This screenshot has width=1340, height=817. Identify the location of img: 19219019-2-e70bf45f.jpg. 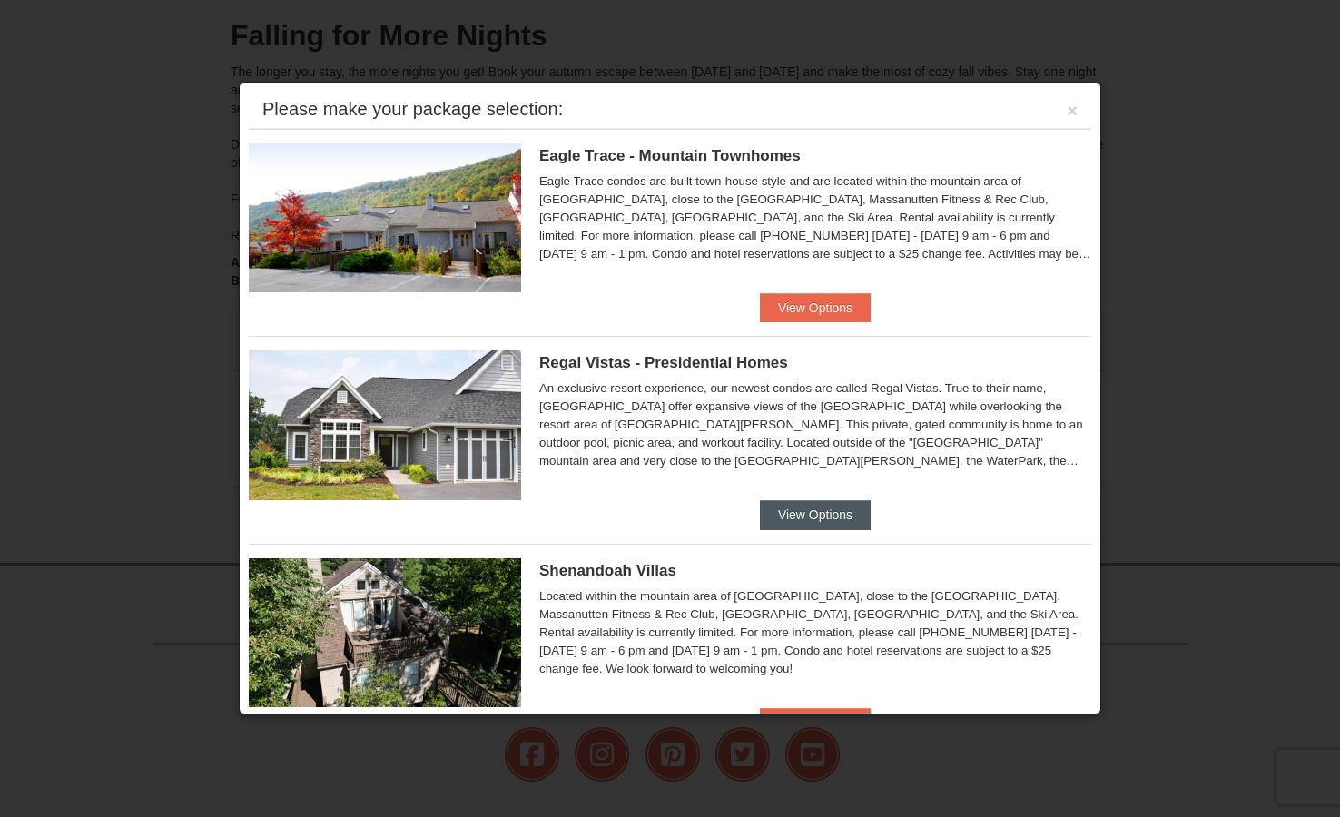
(385, 633).